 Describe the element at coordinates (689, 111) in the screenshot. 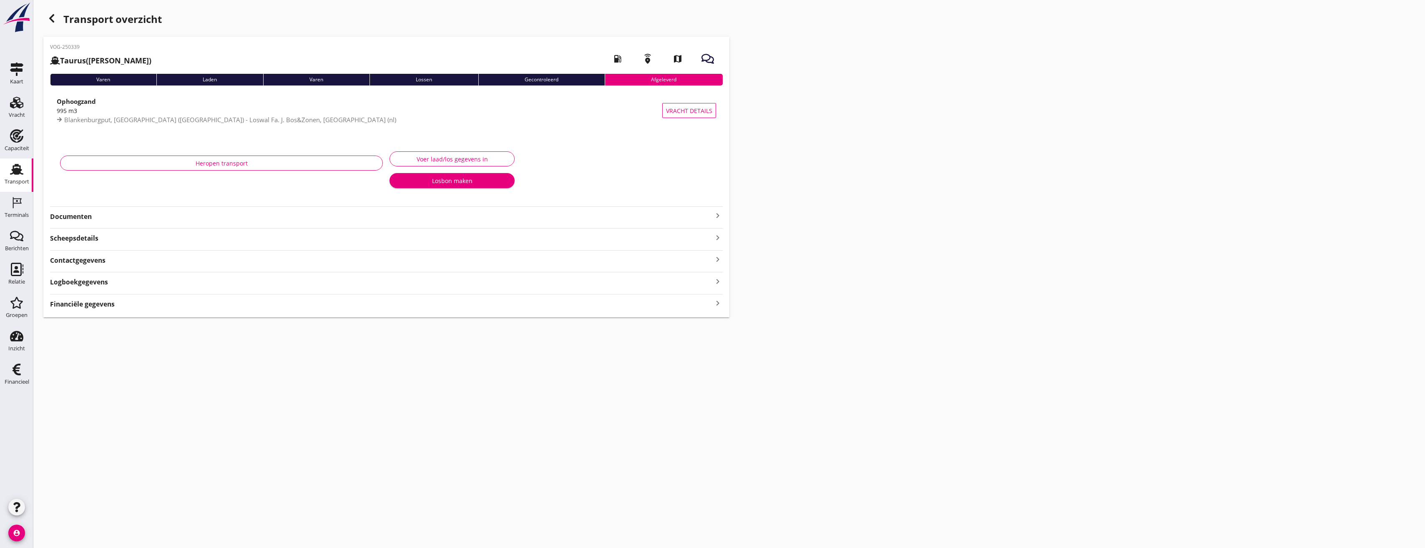

I see `span: Vracht details` at that location.